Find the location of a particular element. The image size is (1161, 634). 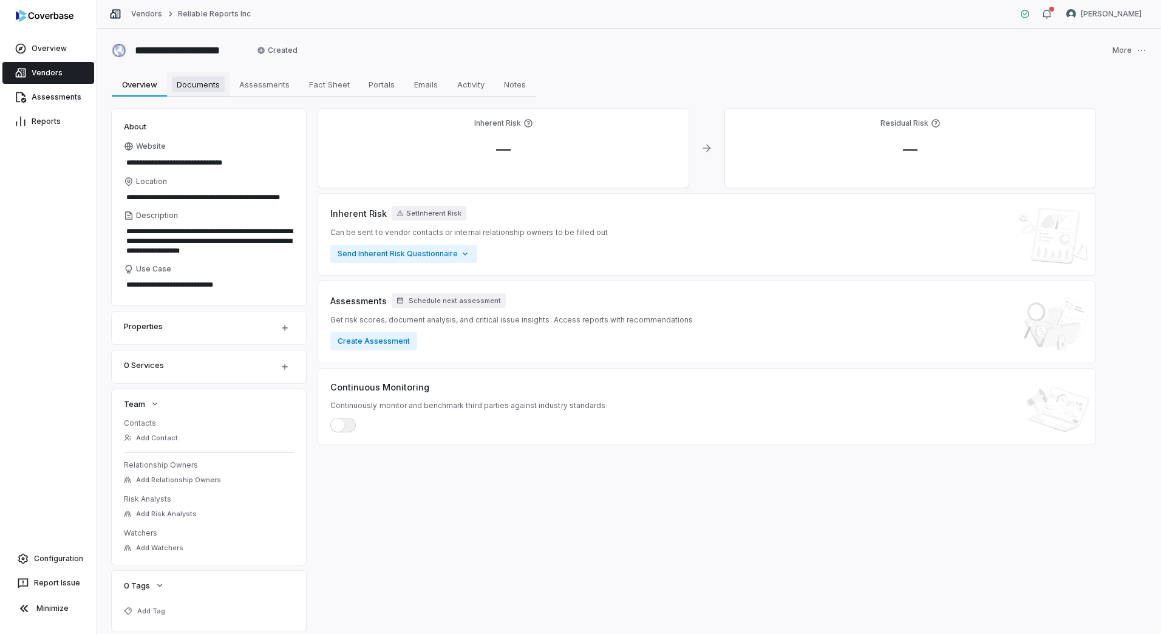

span: Documents is located at coordinates (198, 84).